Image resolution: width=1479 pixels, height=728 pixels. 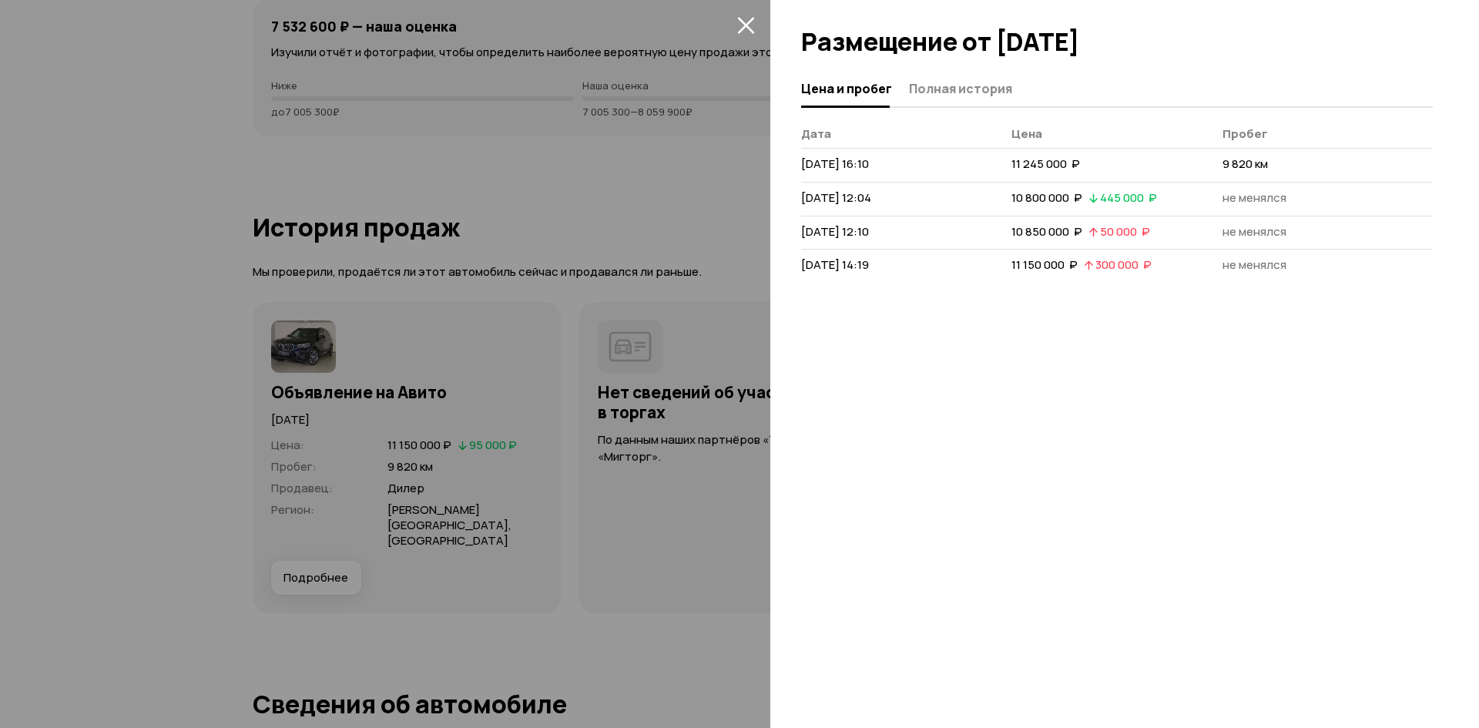 I want to click on span: Цена и пробег, so click(x=847, y=89).